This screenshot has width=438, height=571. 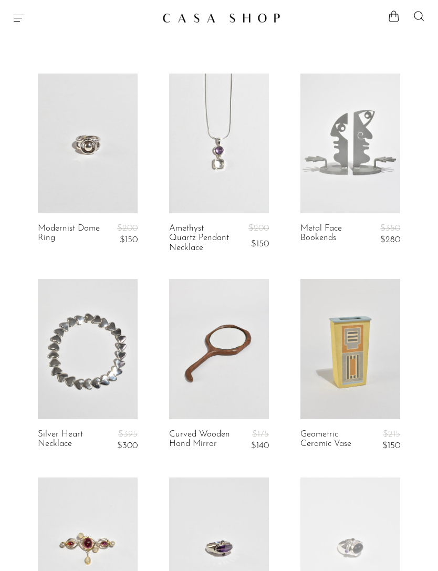 I want to click on a: Geometric Ceramic Vase, so click(x=332, y=441).